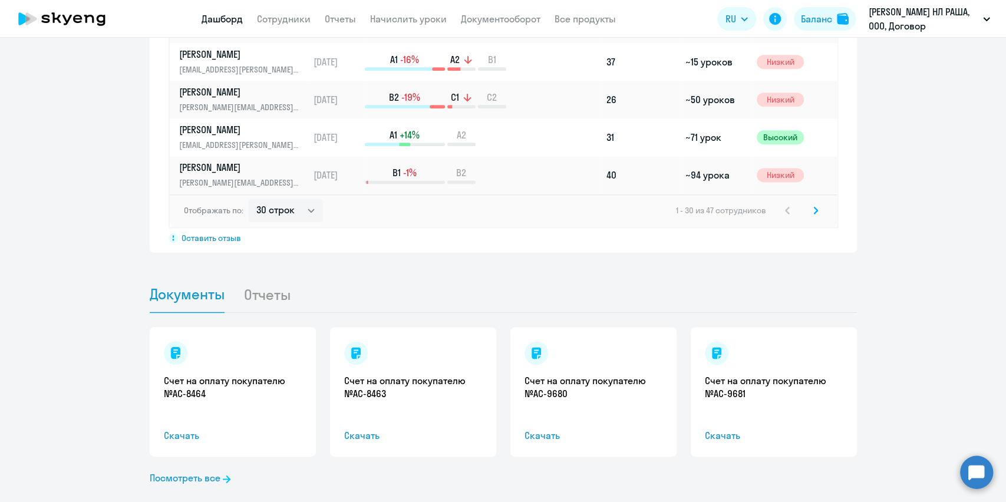 The image size is (1006, 502). I want to click on div: Баланс, so click(817, 19).